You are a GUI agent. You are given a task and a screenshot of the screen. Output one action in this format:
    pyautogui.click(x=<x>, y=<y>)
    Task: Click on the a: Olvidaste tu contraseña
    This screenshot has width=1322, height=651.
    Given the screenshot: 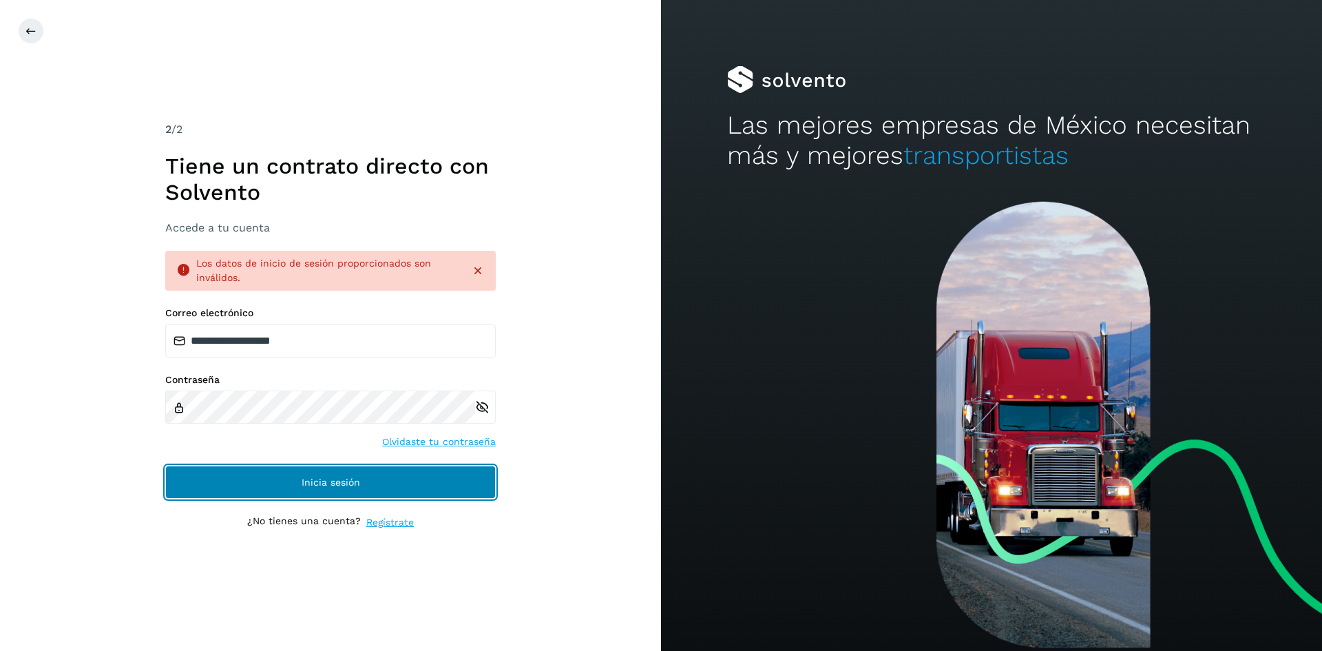 What is the action you would take?
    pyautogui.click(x=439, y=441)
    